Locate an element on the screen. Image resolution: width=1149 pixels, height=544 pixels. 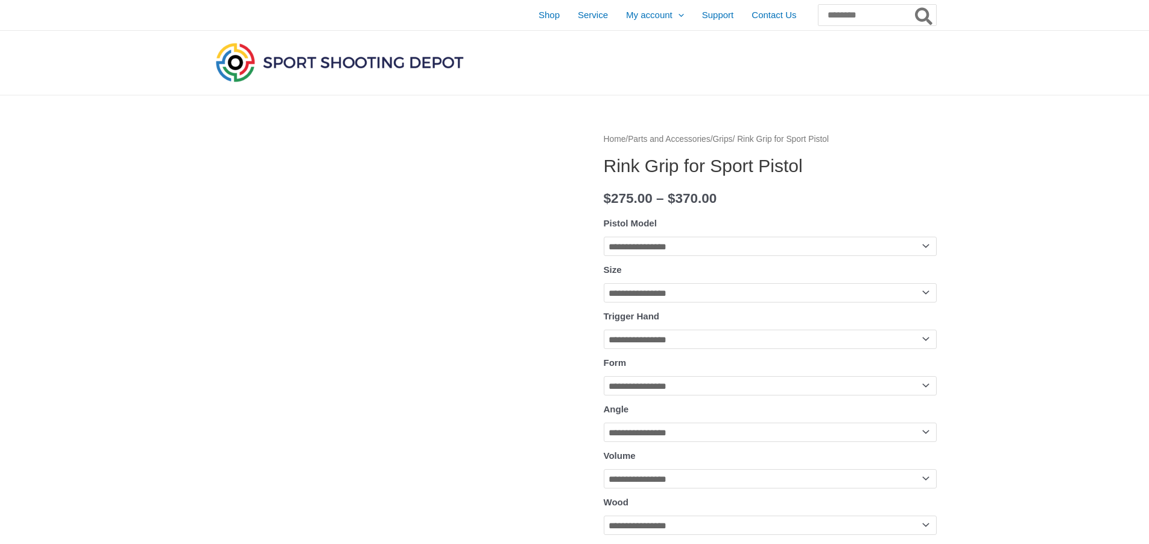
nav: Breadcrumb is located at coordinates (770, 139).